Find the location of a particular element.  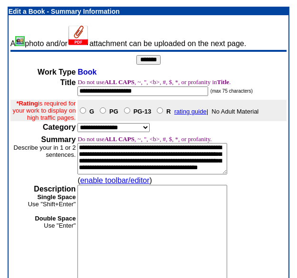

b: Category is located at coordinates (59, 127).